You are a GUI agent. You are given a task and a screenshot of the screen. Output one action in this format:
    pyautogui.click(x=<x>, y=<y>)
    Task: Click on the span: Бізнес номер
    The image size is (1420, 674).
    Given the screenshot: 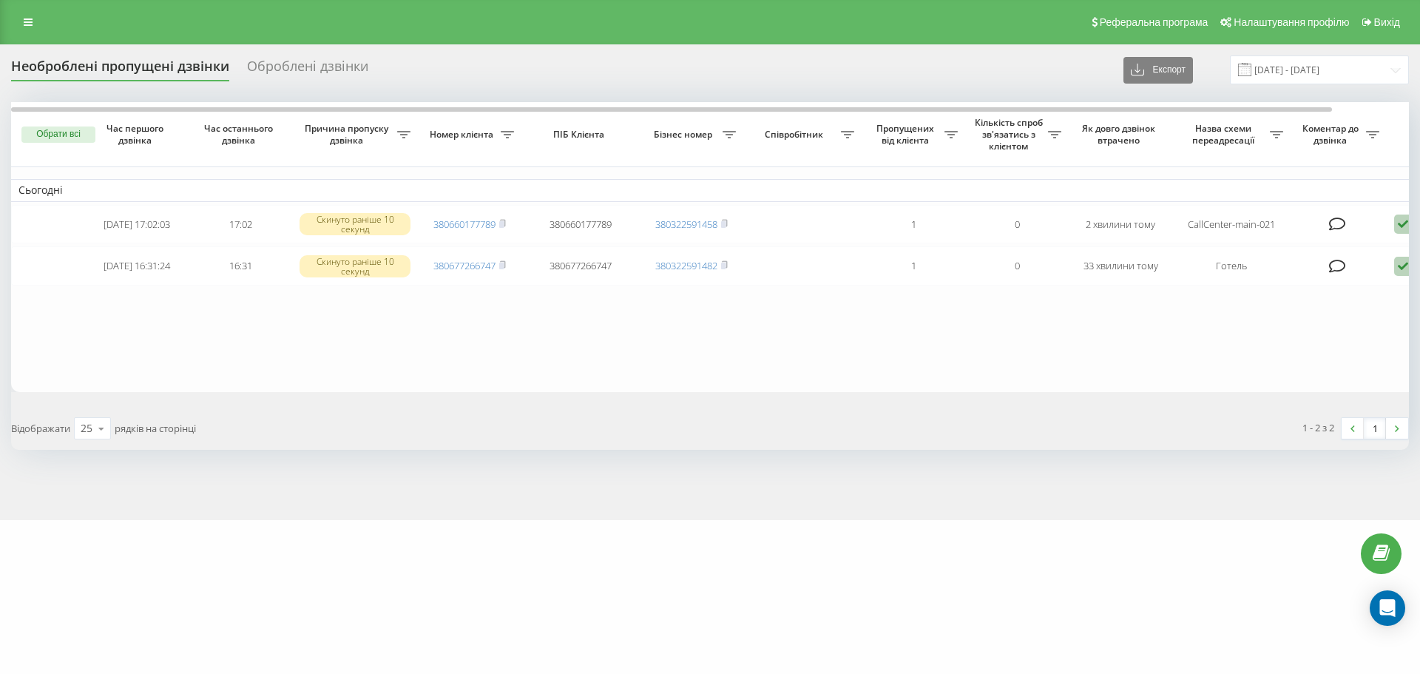 What is the action you would take?
    pyautogui.click(x=685, y=135)
    